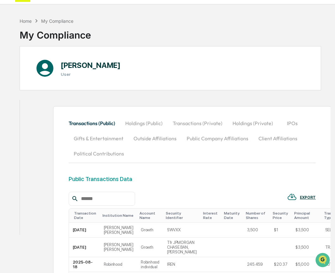 Image resolution: width=335 pixels, height=273 pixels. What do you see at coordinates (26, 95) in the screenshot?
I see `span: Data Lookup` at bounding box center [26, 95].